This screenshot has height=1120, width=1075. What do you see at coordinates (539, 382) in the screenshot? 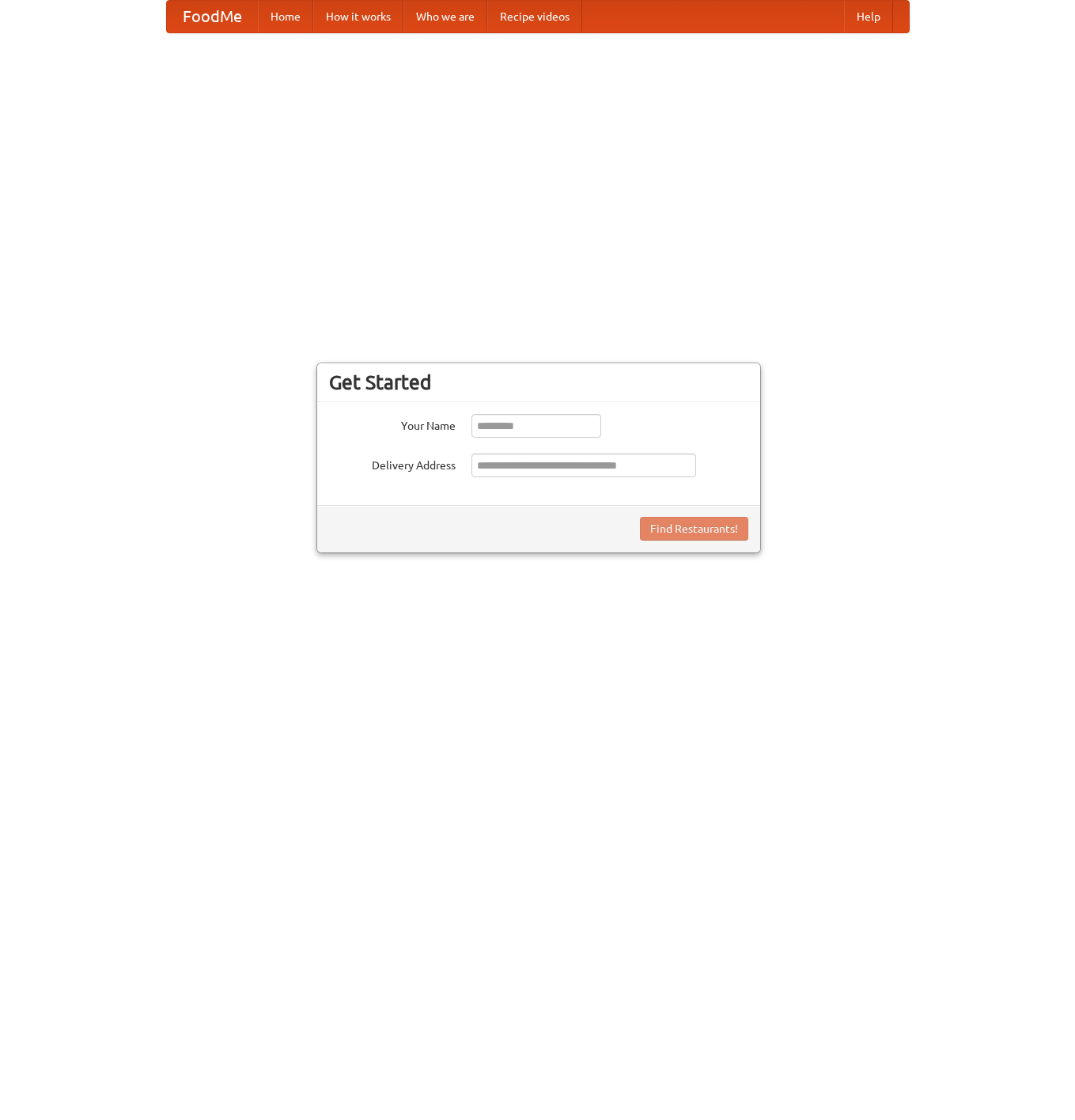
I see `h3: Get Started` at bounding box center [539, 382].